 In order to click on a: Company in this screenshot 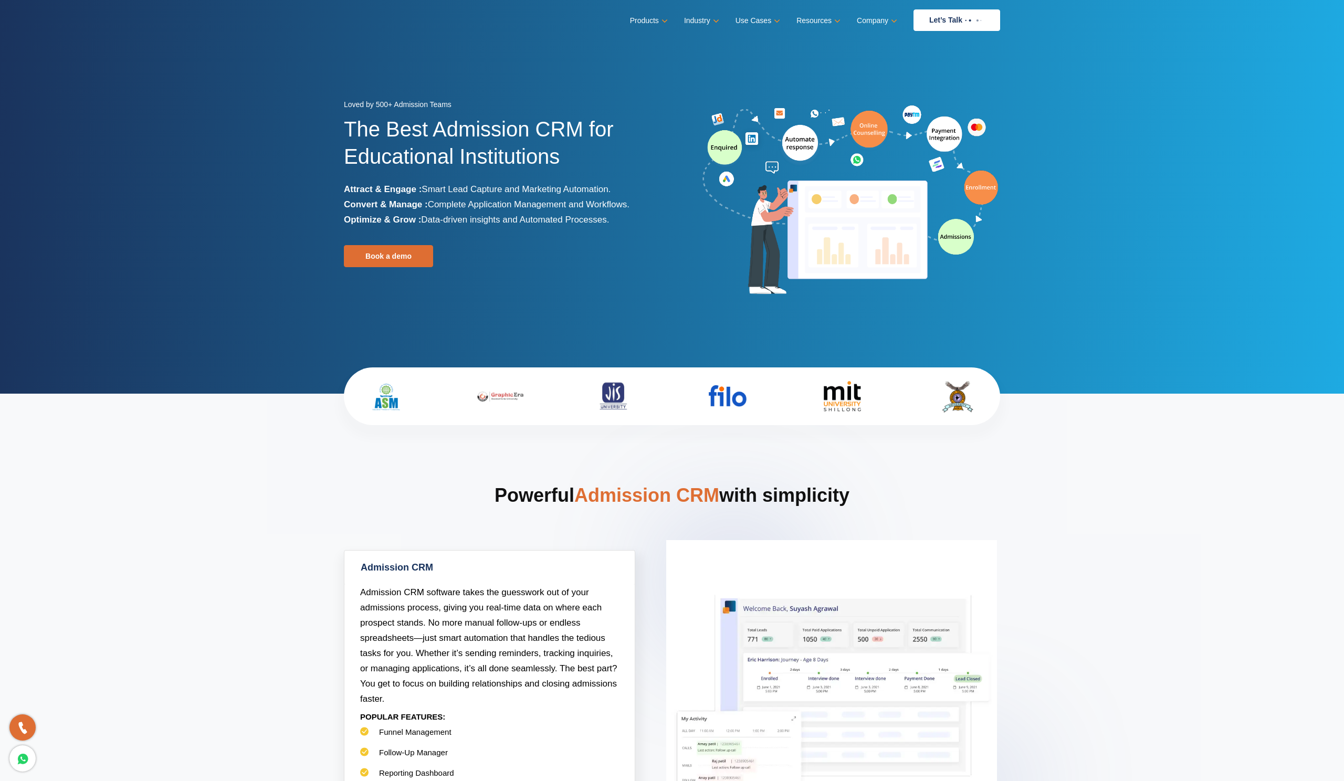, I will do `click(876, 20)`.